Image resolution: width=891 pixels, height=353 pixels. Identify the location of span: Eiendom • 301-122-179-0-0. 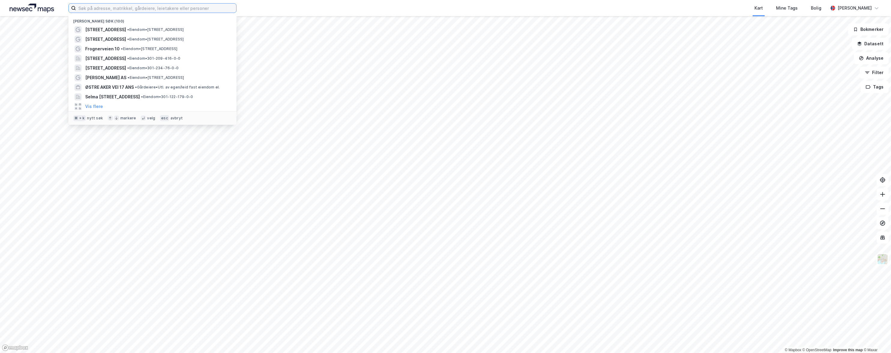
(167, 97).